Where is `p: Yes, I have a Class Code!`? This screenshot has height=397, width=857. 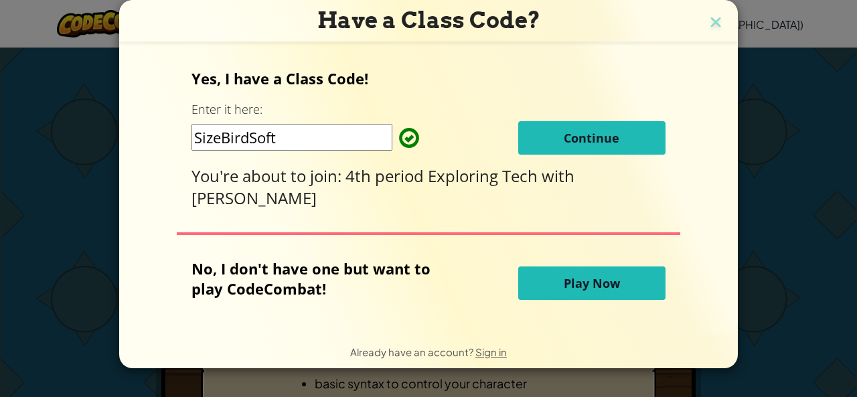 p: Yes, I have a Class Code! is located at coordinates (428, 78).